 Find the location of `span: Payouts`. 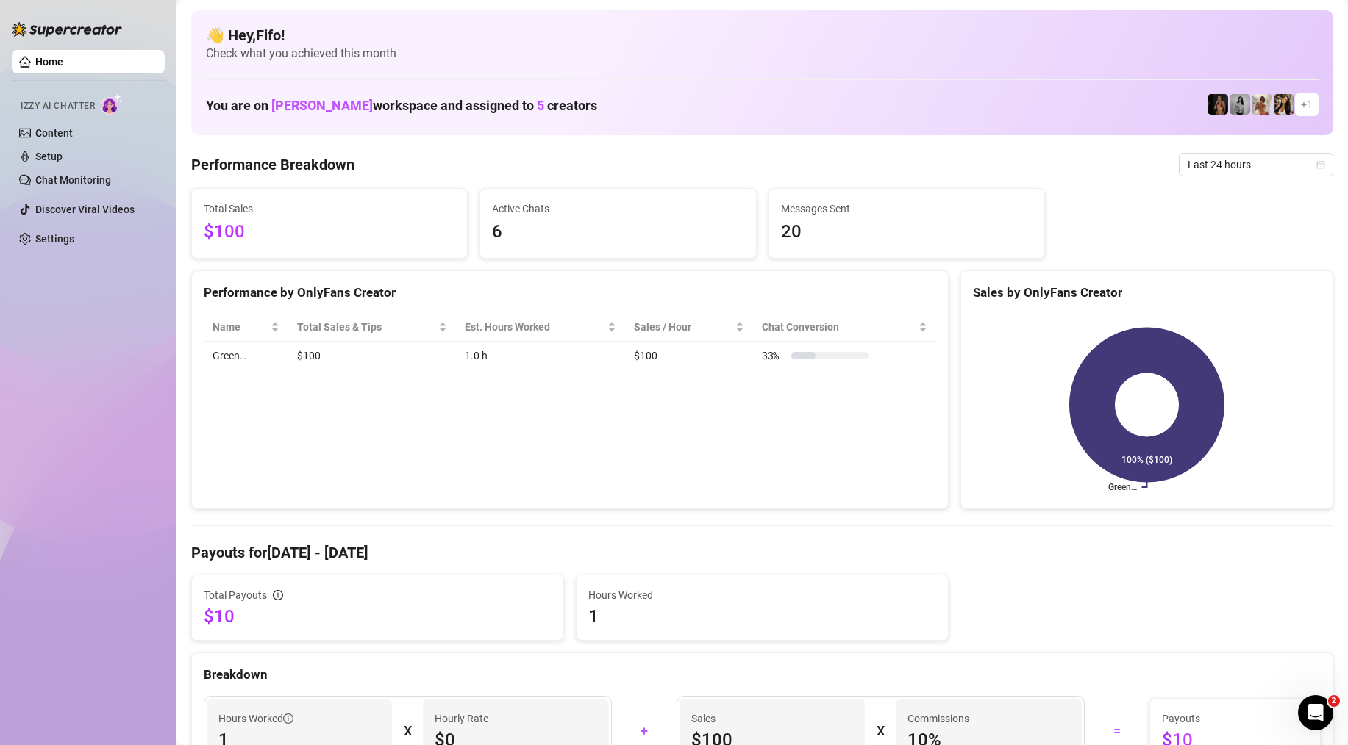

span: Payouts is located at coordinates (1234, 719).